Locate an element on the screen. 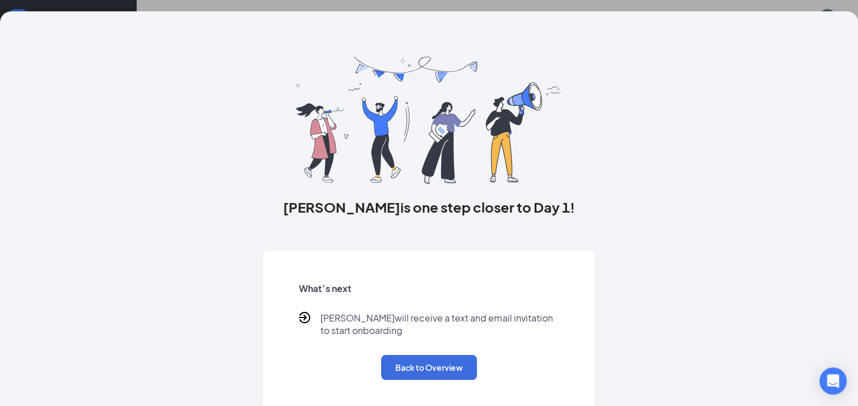 The image size is (858, 406). h5: What’s next is located at coordinates (428, 288).